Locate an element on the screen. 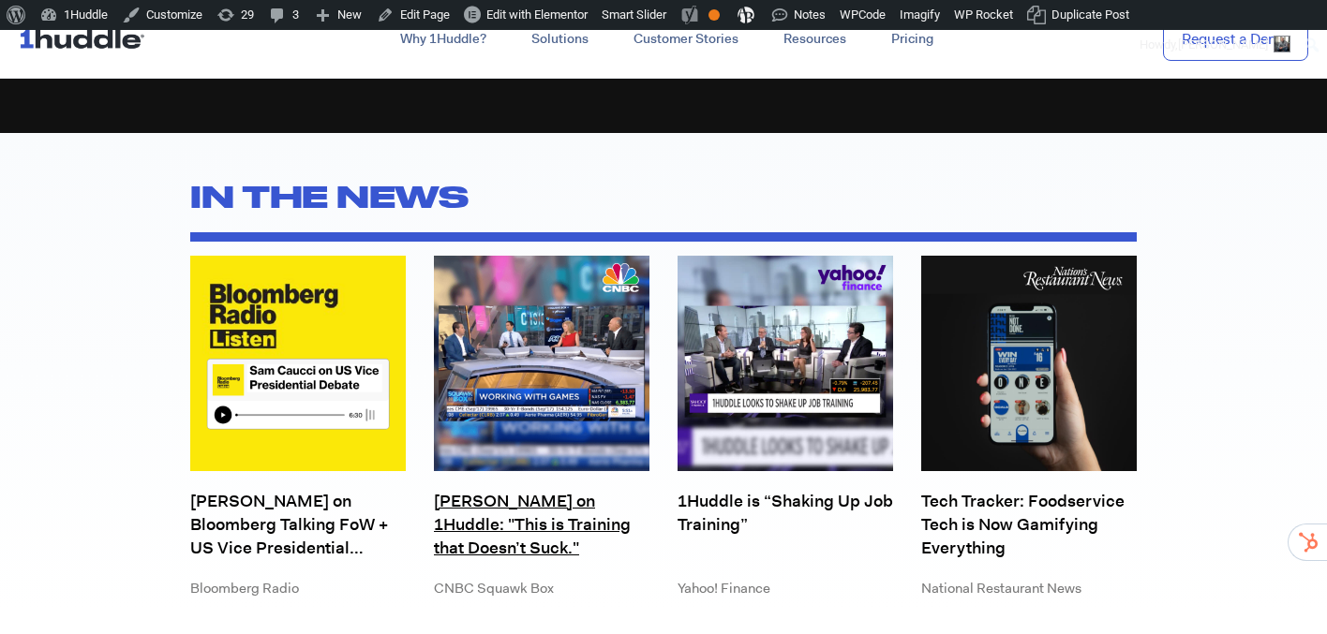 The width and height of the screenshot is (1327, 634). a: Tech Tracker: Foodservice Tech is Now Gamifying Everything is located at coordinates (1029, 525).